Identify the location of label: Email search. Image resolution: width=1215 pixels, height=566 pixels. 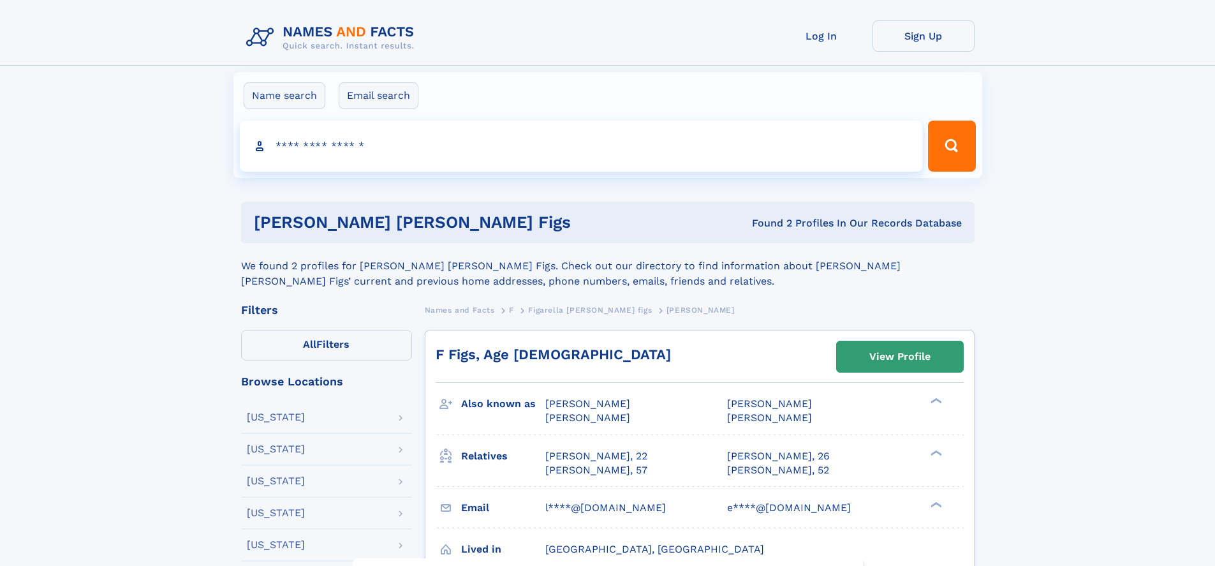
(378, 96).